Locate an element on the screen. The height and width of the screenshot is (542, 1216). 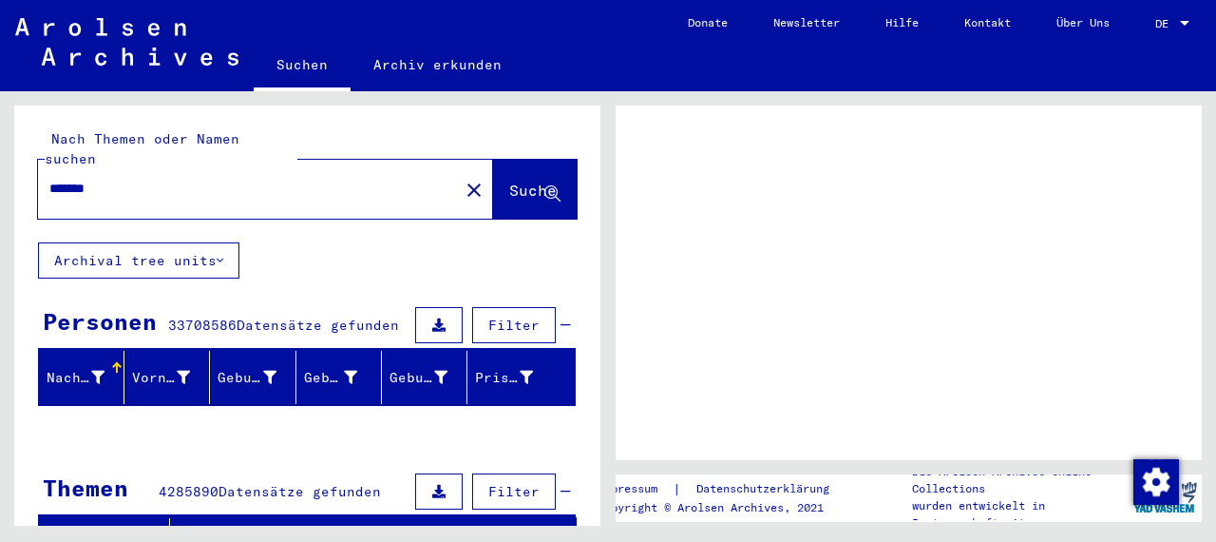
span: DE is located at coordinates (1166, 24).